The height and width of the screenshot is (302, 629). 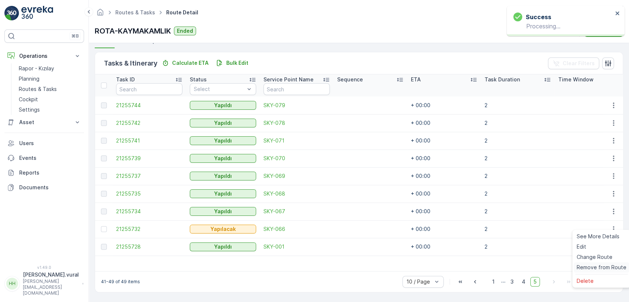 What do you see at coordinates (185, 63) in the screenshot?
I see `button: Calculate ETA` at bounding box center [185, 63].